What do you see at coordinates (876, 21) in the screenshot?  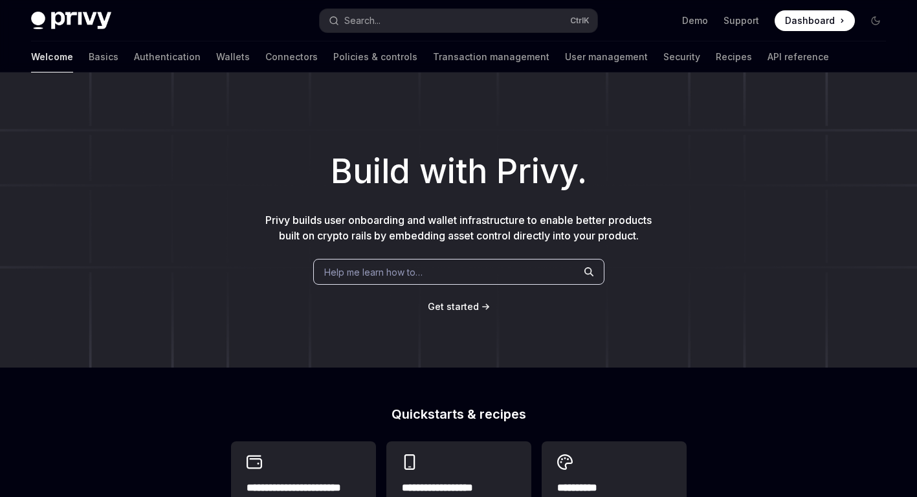 I see `button: Toggle dark mode` at bounding box center [876, 21].